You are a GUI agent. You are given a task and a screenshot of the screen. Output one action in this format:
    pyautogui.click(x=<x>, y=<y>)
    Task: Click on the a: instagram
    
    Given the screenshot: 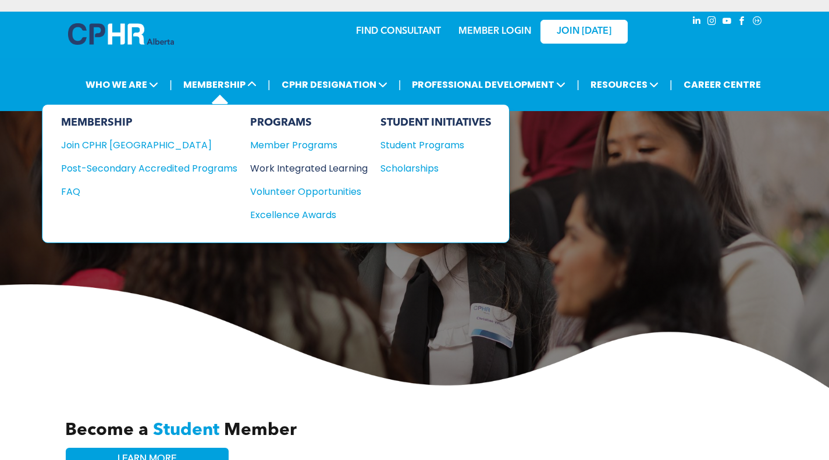 What is the action you would take?
    pyautogui.click(x=712, y=22)
    